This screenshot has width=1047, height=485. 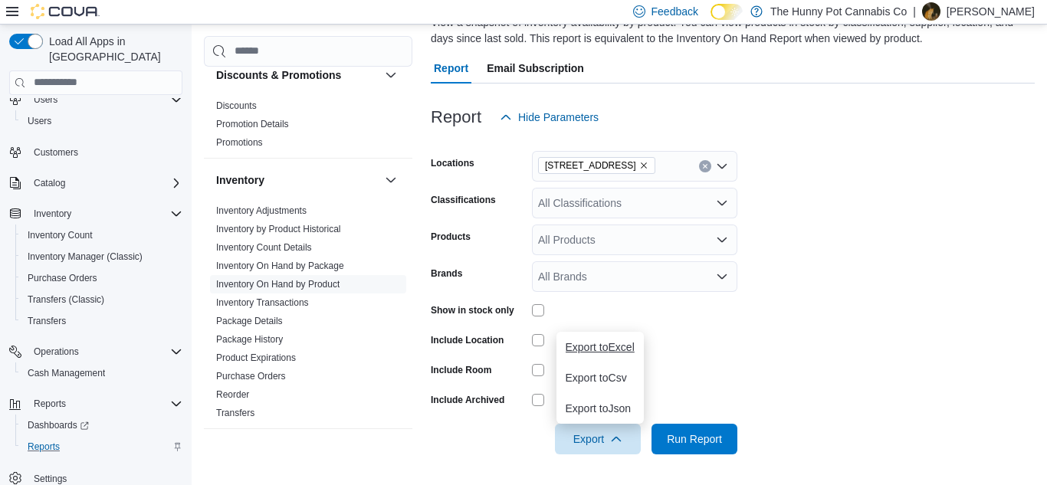 What do you see at coordinates (102, 278) in the screenshot?
I see `button: Purchase Orders` at bounding box center [102, 278].